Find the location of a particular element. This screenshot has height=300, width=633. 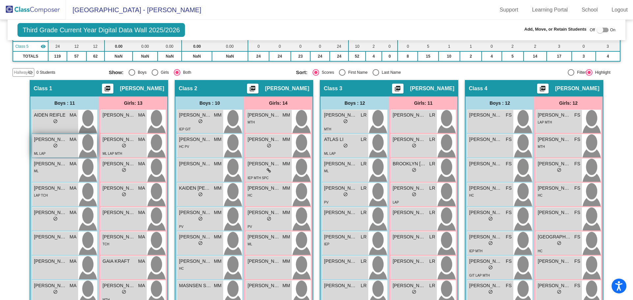

span: ML LAP is located at coordinates (40, 154).